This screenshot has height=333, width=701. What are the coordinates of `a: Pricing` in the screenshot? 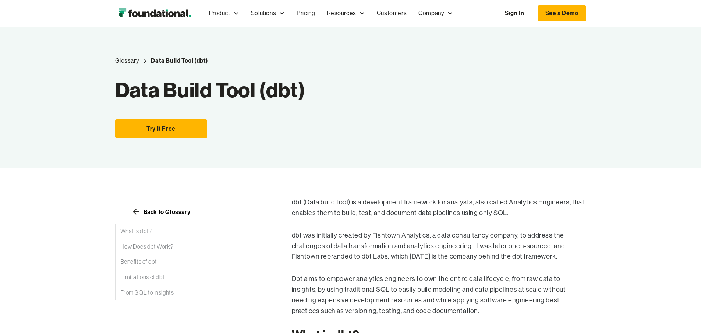 It's located at (306, 13).